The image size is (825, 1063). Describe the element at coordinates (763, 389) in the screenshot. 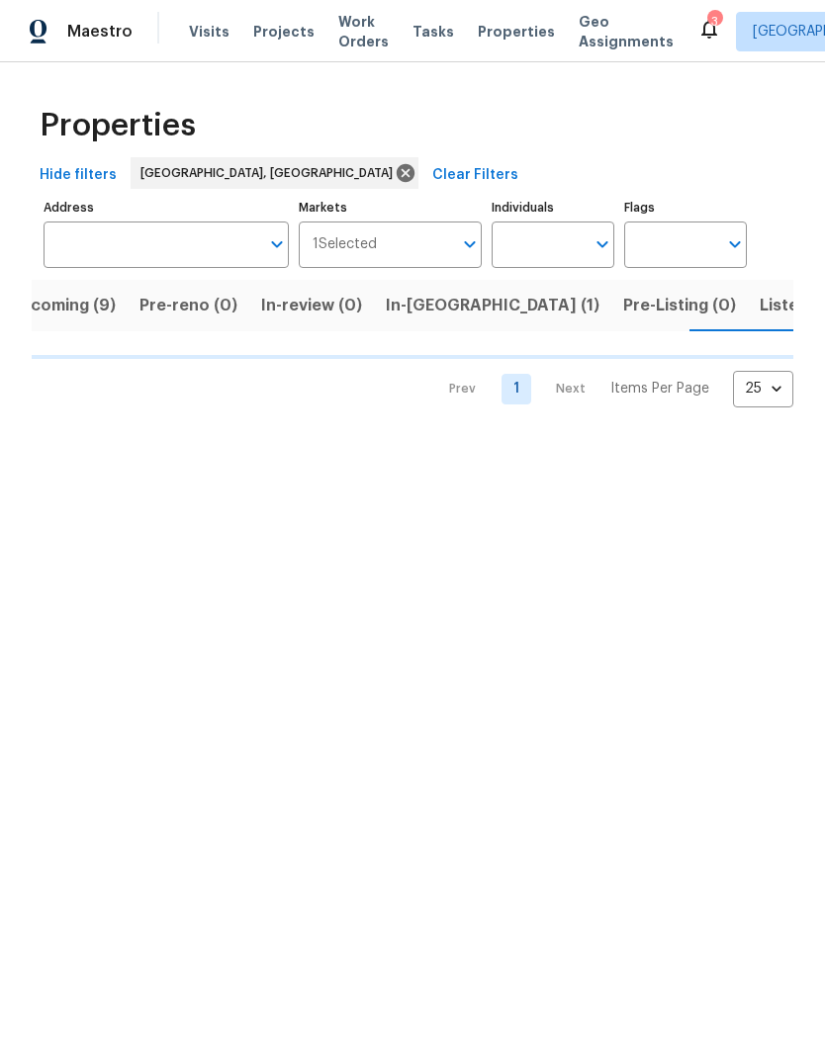

I see `div: 25` at that location.